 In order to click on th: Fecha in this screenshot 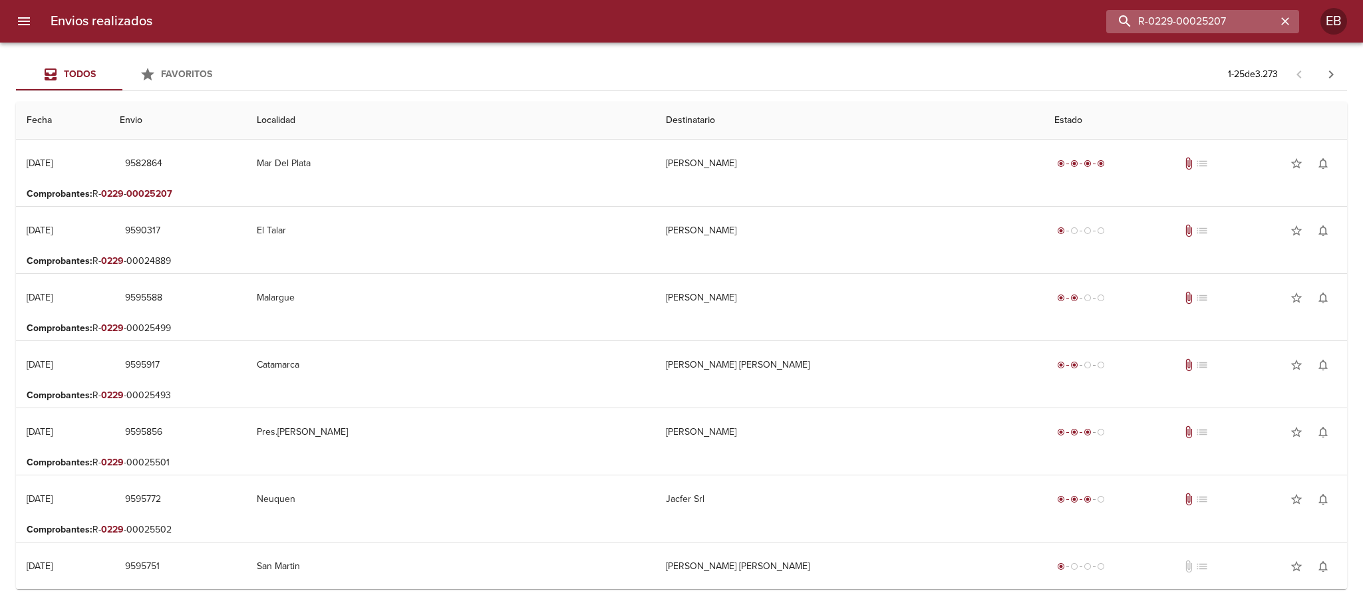, I will do `click(63, 120)`.